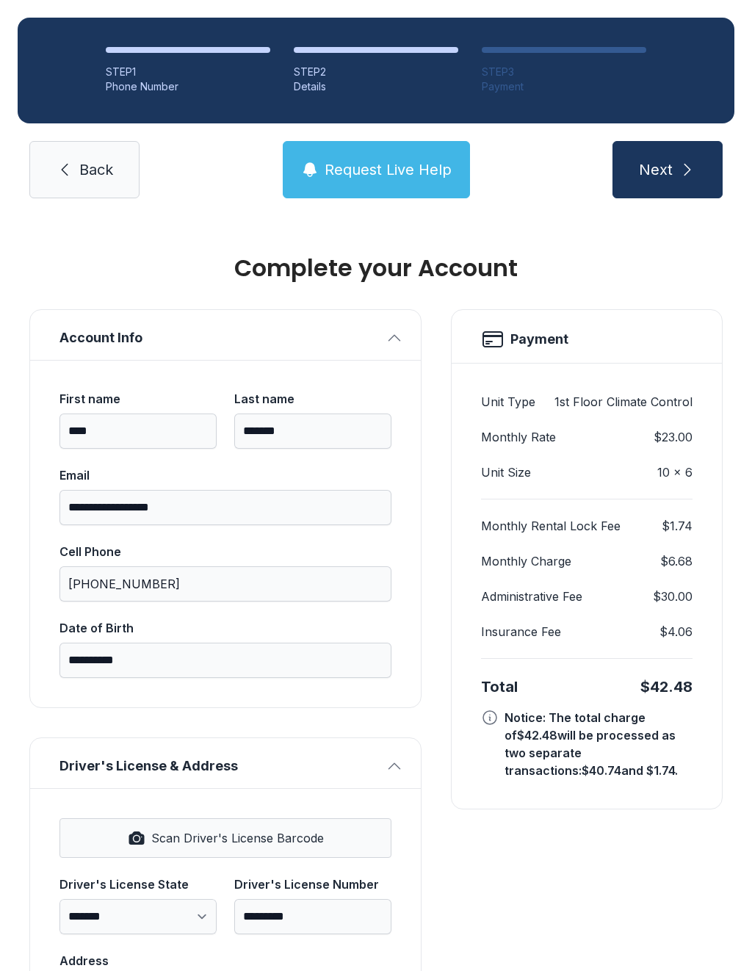 Image resolution: width=752 pixels, height=971 pixels. Describe the element at coordinates (138, 399) in the screenshot. I see `div: First name` at that location.